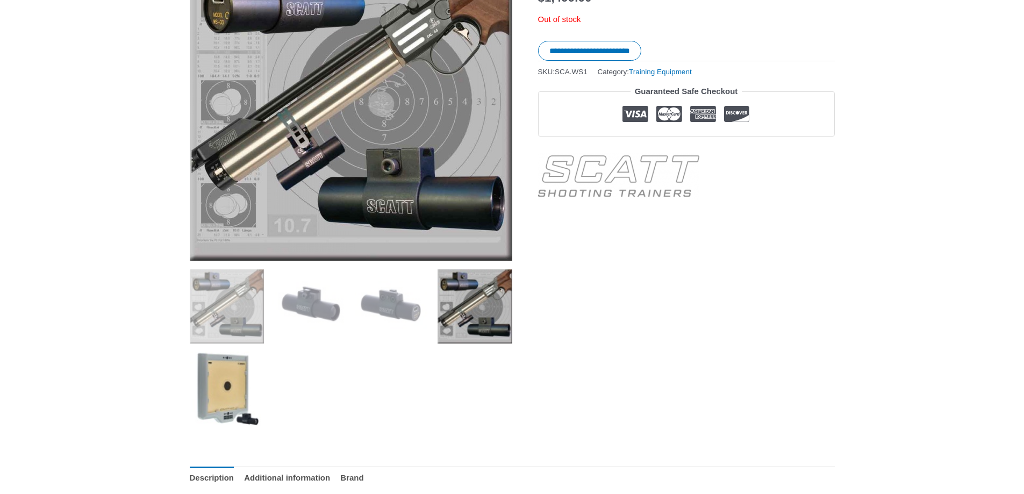 This screenshot has width=1024, height=494. What do you see at coordinates (352, 478) in the screenshot?
I see `a: Brand` at bounding box center [352, 478].